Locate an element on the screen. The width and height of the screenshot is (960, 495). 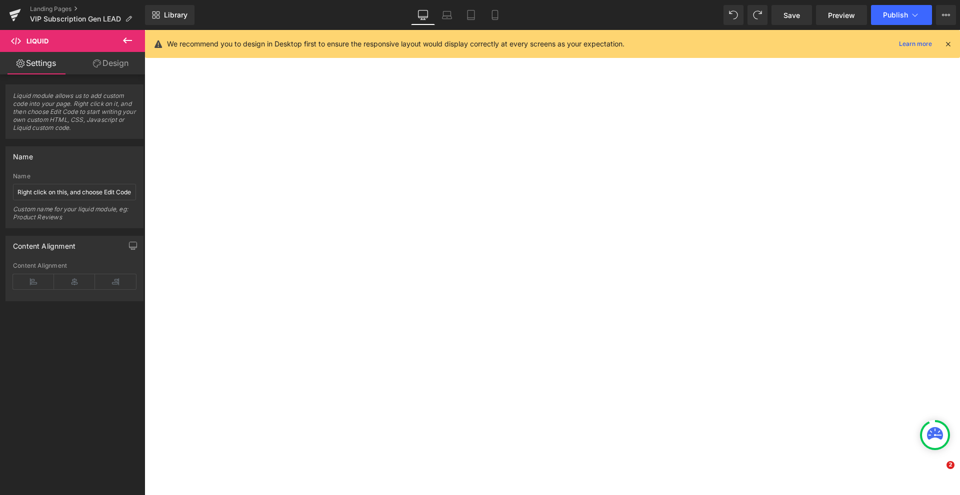
a: Desktop is located at coordinates (423, 15).